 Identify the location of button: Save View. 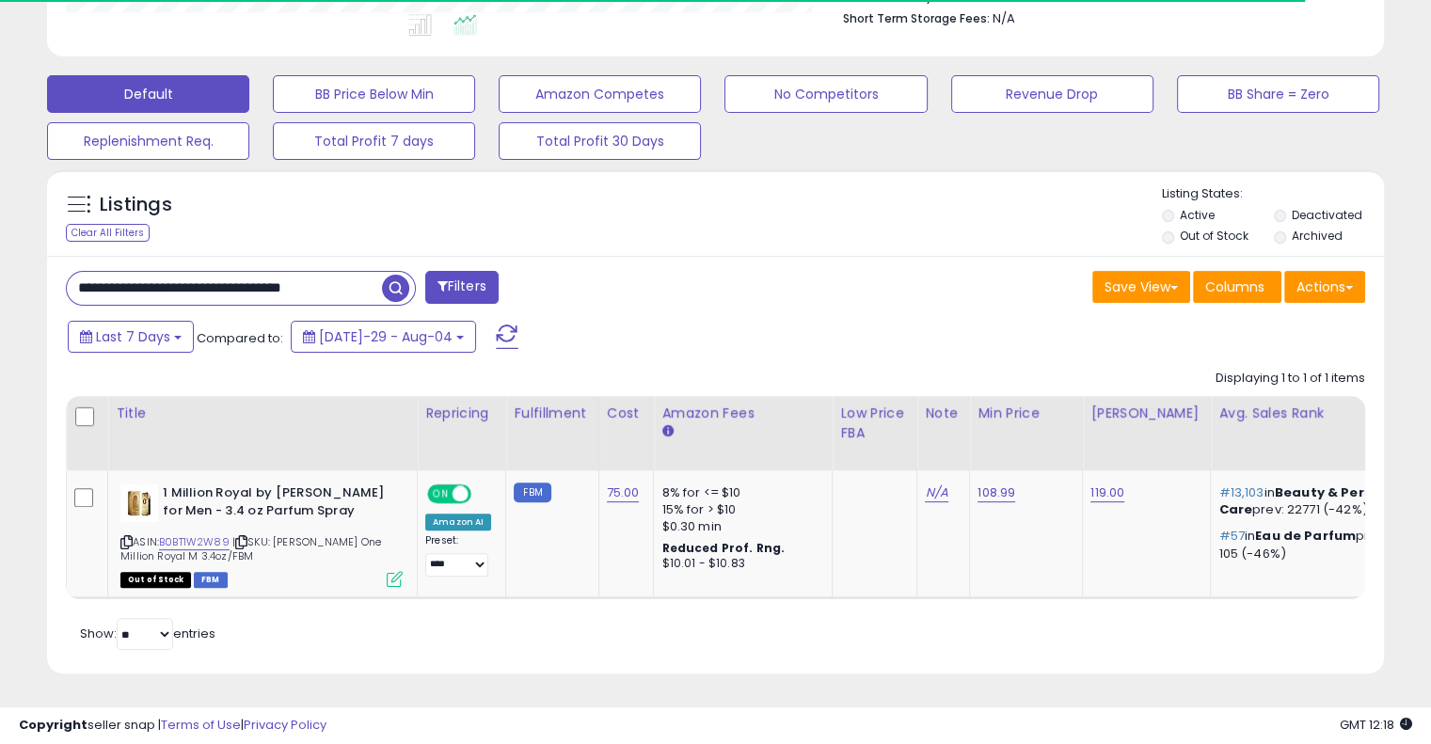
(1141, 287).